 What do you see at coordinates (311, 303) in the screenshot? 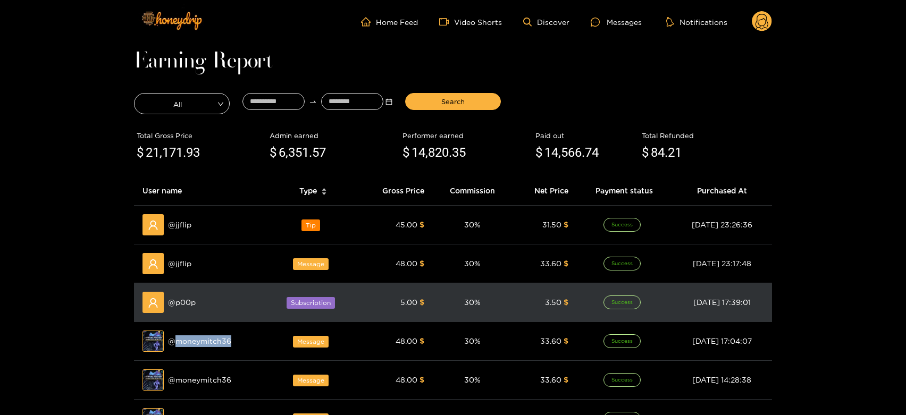
I see `span: Subscription` at bounding box center [311, 303].